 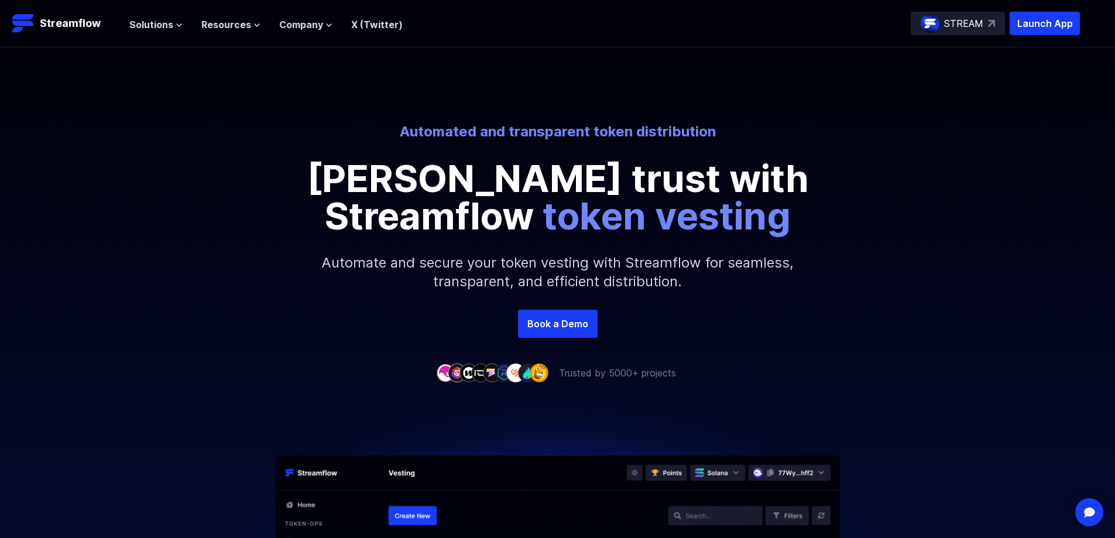 I want to click on img: company-9, so click(x=539, y=372).